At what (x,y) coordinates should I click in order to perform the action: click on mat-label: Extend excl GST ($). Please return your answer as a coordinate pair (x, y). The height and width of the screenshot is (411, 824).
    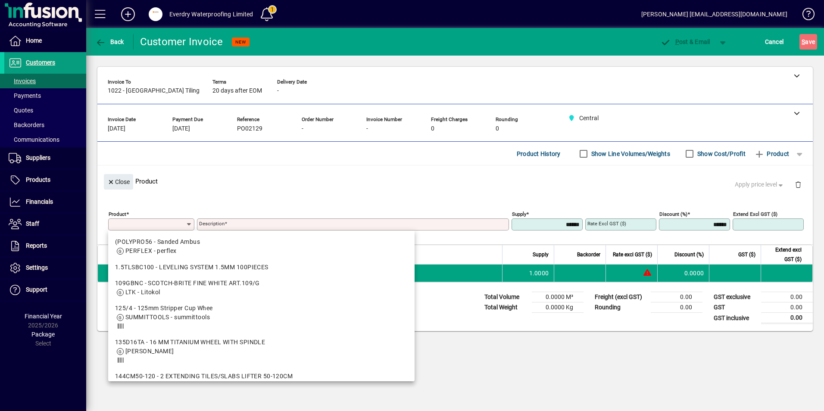
    Looking at the image, I should click on (755, 214).